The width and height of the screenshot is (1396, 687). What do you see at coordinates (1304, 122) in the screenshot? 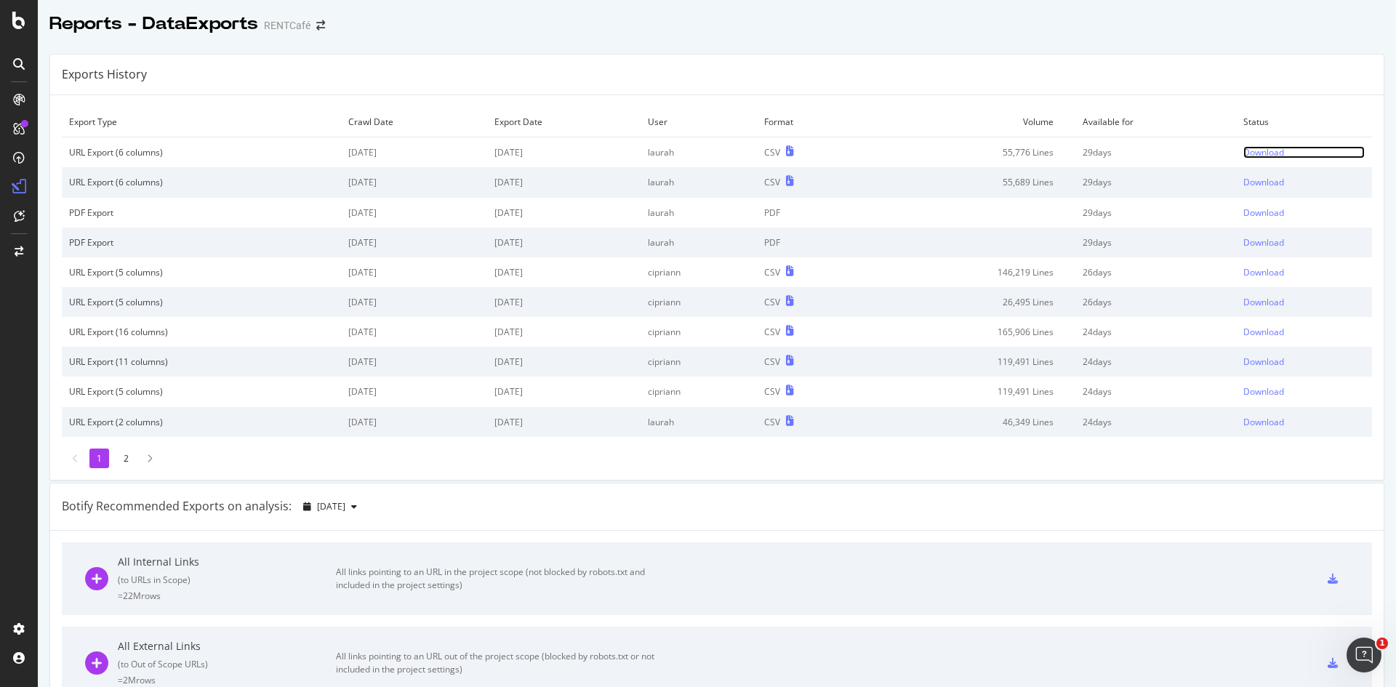
I see `td: Status` at bounding box center [1304, 122].